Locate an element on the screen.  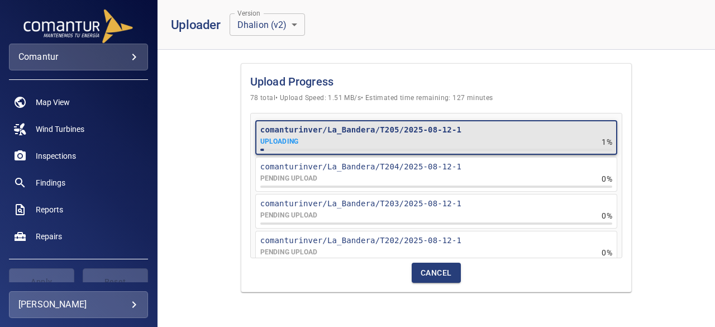
a: reports noActive is located at coordinates (78, 210).